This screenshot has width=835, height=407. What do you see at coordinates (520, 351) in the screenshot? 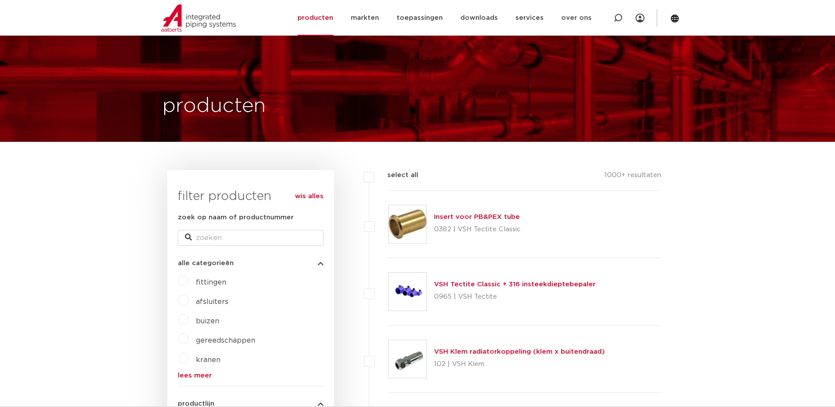
I see `a: VSH Klem radiatorkoppeling (klem x buitendraad)` at bounding box center [520, 351].